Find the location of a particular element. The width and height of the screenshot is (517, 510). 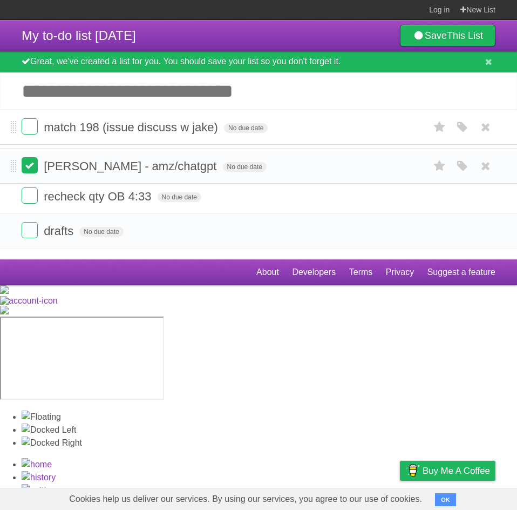

img: Docked Left is located at coordinates (49, 430).